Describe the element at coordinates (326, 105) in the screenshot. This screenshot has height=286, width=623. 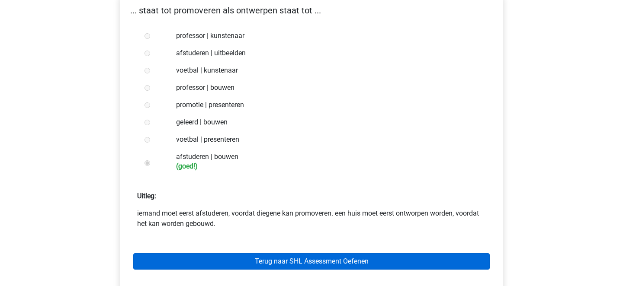
I see `label: promotie | presenteren` at that location.